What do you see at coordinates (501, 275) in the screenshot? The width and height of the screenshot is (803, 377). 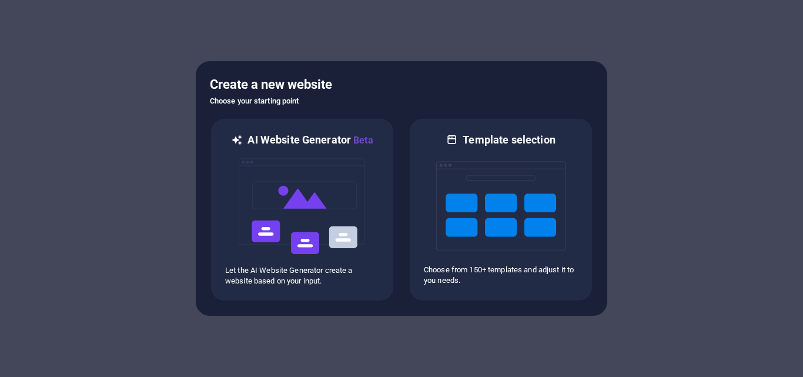 I see `p: Choose from 150+ templates and adjust it to you needs.` at bounding box center [501, 275].